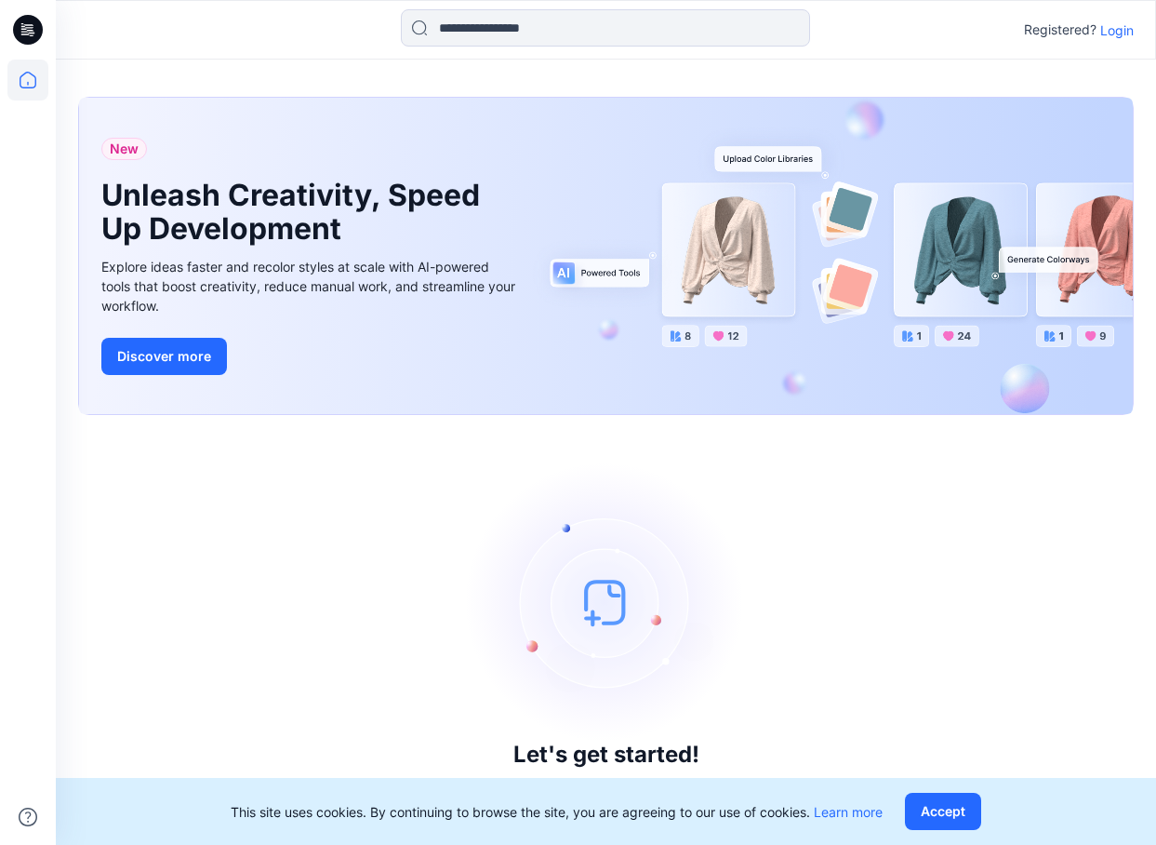  Describe the element at coordinates (1117, 30) in the screenshot. I see `p: Login` at that location.